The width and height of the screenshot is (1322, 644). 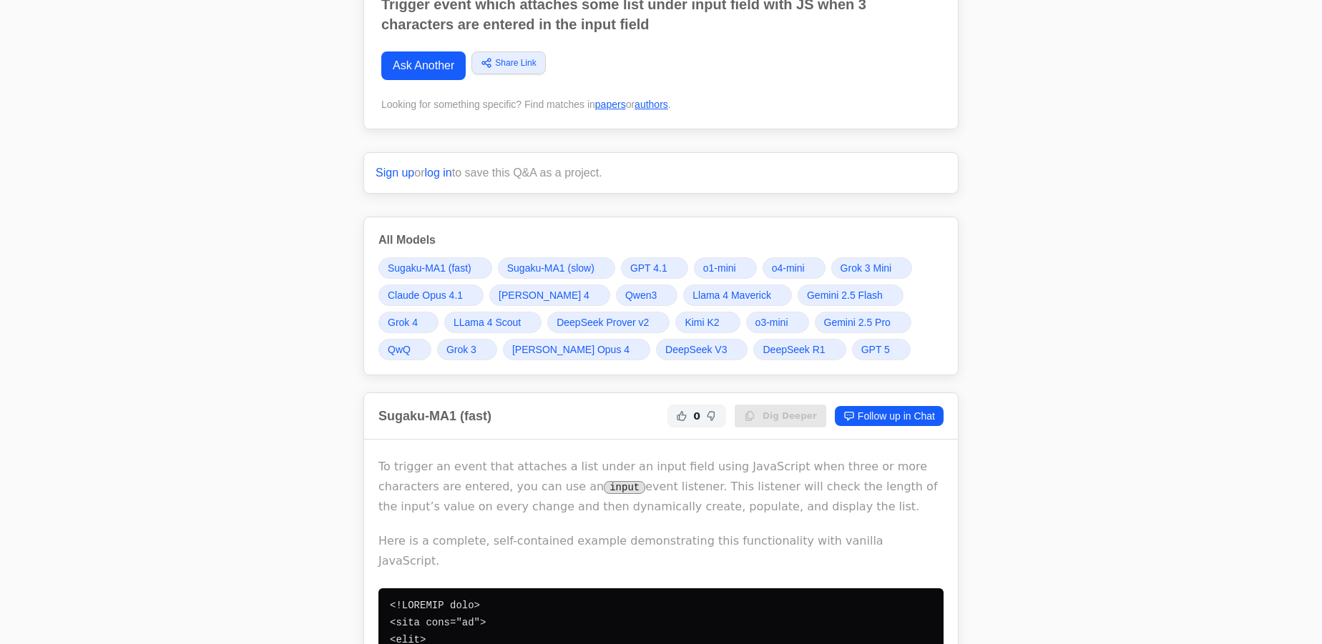 What do you see at coordinates (799, 350) in the screenshot?
I see `a: DeepSeek R1` at bounding box center [799, 350].